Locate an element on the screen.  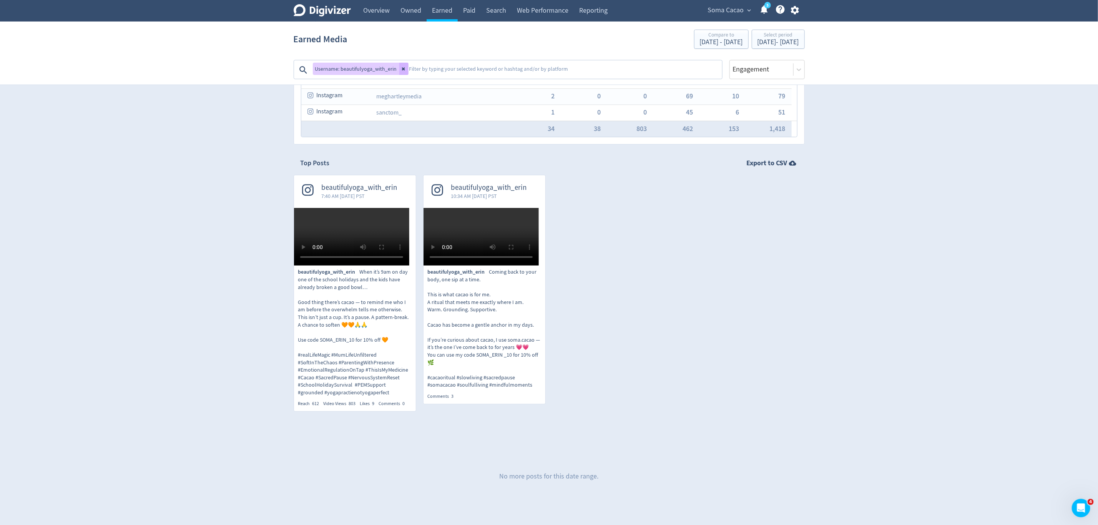
span: 6 is located at coordinates (737, 112).